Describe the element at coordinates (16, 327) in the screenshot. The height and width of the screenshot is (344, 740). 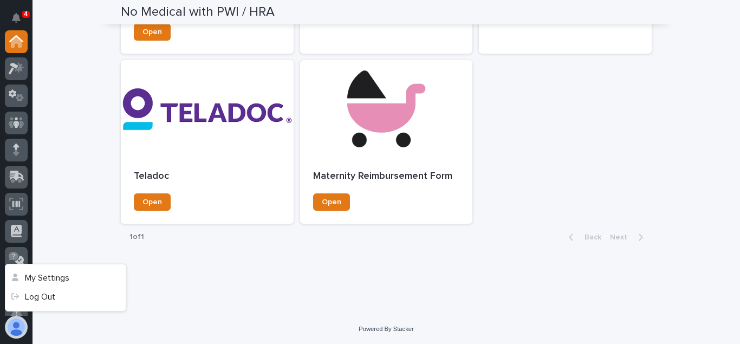
I see `button: users-avatar` at that location.